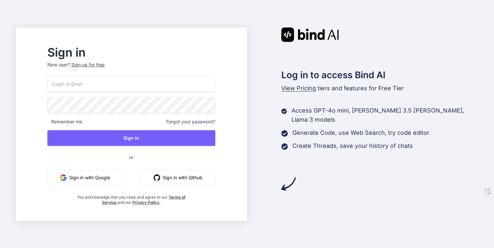  I want to click on span: or, so click(131, 157).